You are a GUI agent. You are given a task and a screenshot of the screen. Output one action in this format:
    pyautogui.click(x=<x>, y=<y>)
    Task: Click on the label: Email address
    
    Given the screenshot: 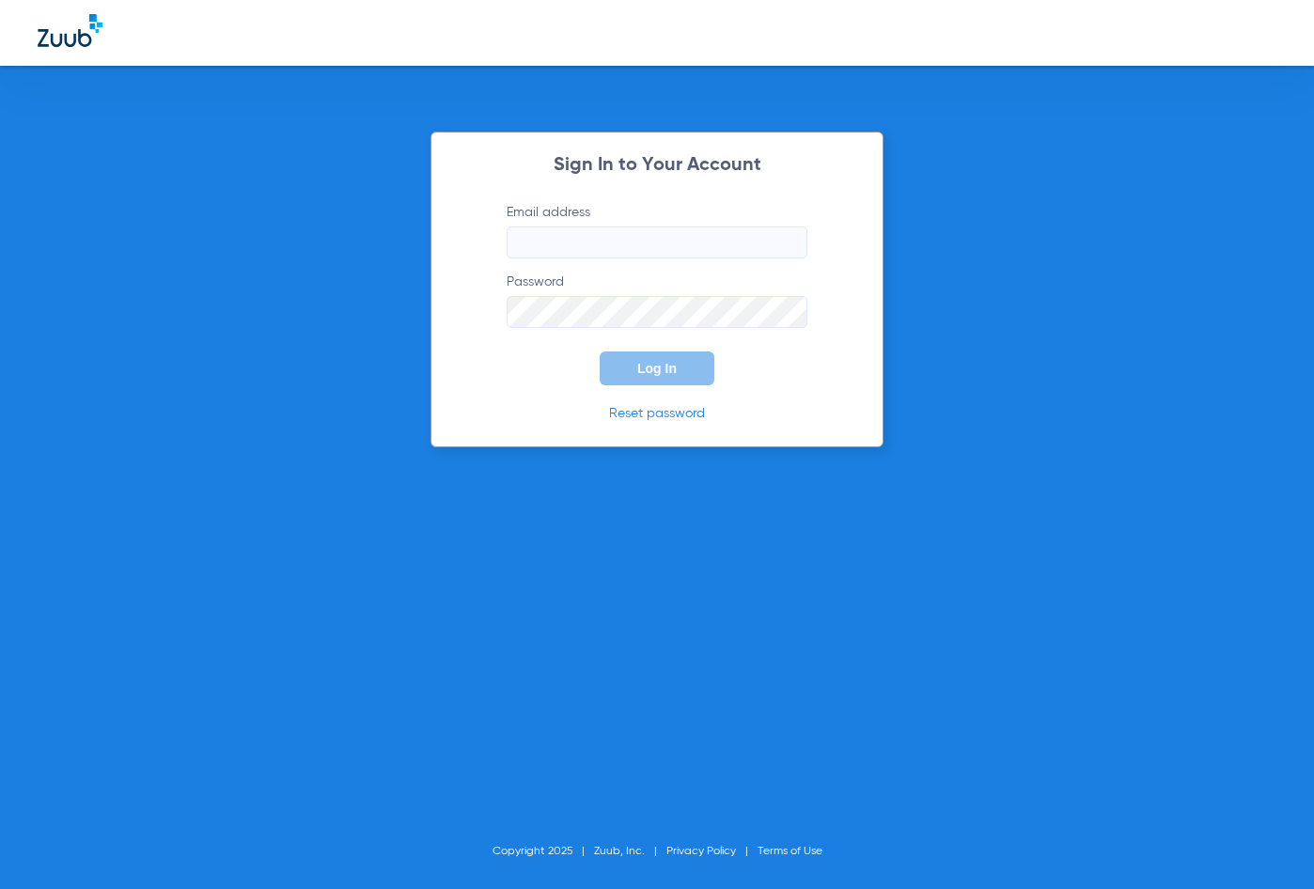 What is the action you would take?
    pyautogui.click(x=657, y=230)
    